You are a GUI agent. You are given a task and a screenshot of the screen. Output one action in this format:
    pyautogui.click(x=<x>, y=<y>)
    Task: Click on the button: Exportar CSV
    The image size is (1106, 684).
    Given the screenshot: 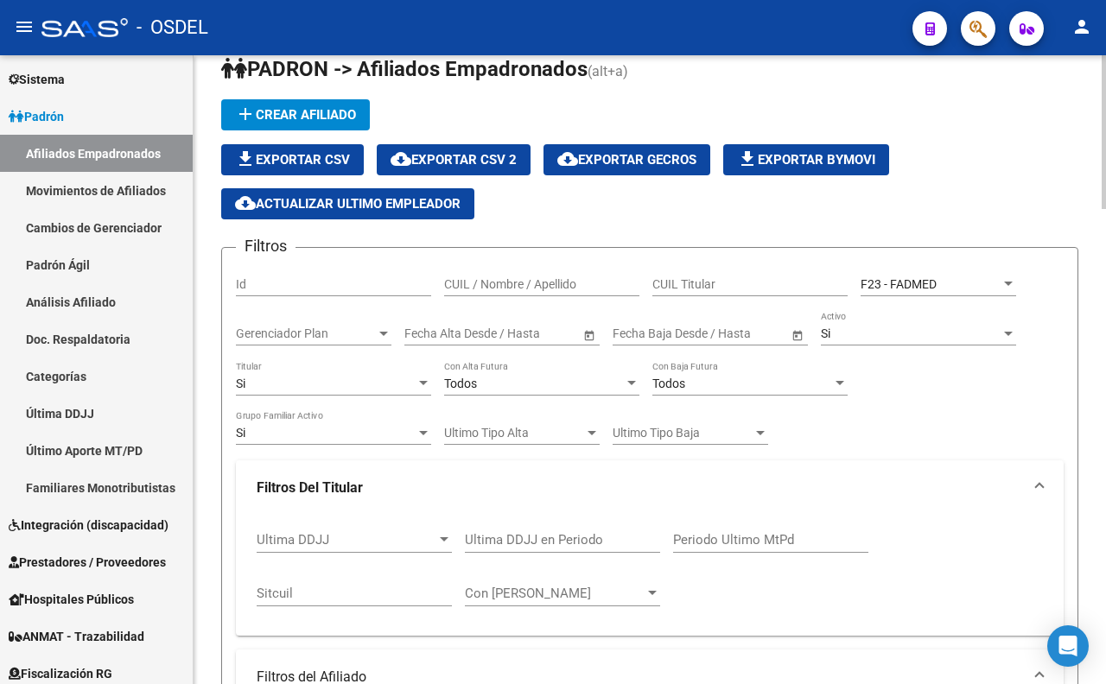 What is the action you would take?
    pyautogui.click(x=292, y=160)
    